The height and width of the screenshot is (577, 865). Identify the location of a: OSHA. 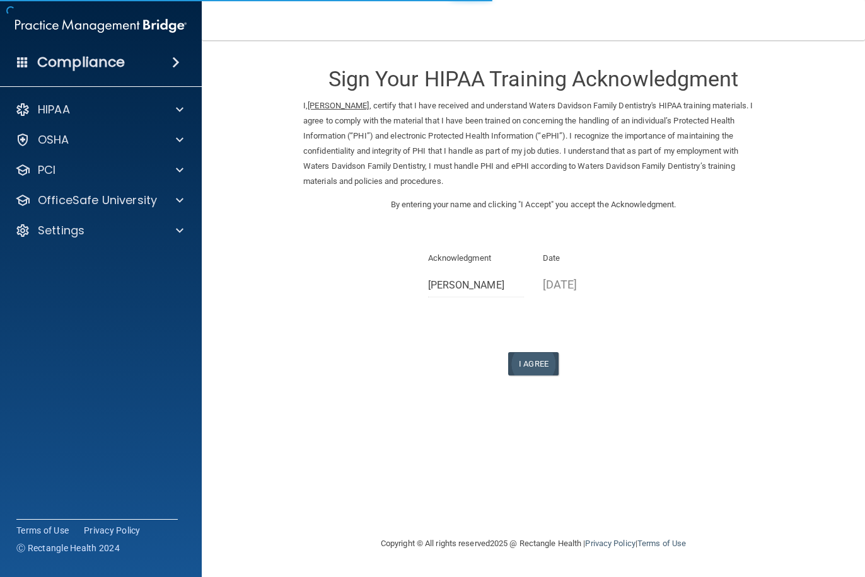
(99, 140).